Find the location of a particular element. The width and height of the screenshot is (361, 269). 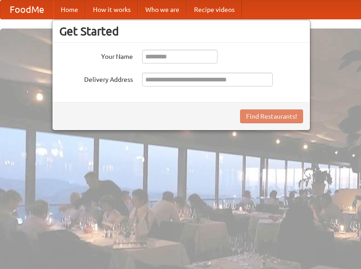

label: Your Name is located at coordinates (96, 55).